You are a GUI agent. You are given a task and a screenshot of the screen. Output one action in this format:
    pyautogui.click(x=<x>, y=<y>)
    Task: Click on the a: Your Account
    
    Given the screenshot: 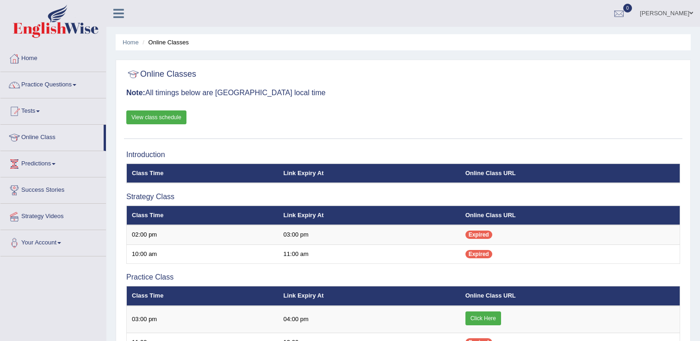 What is the action you would take?
    pyautogui.click(x=53, y=242)
    